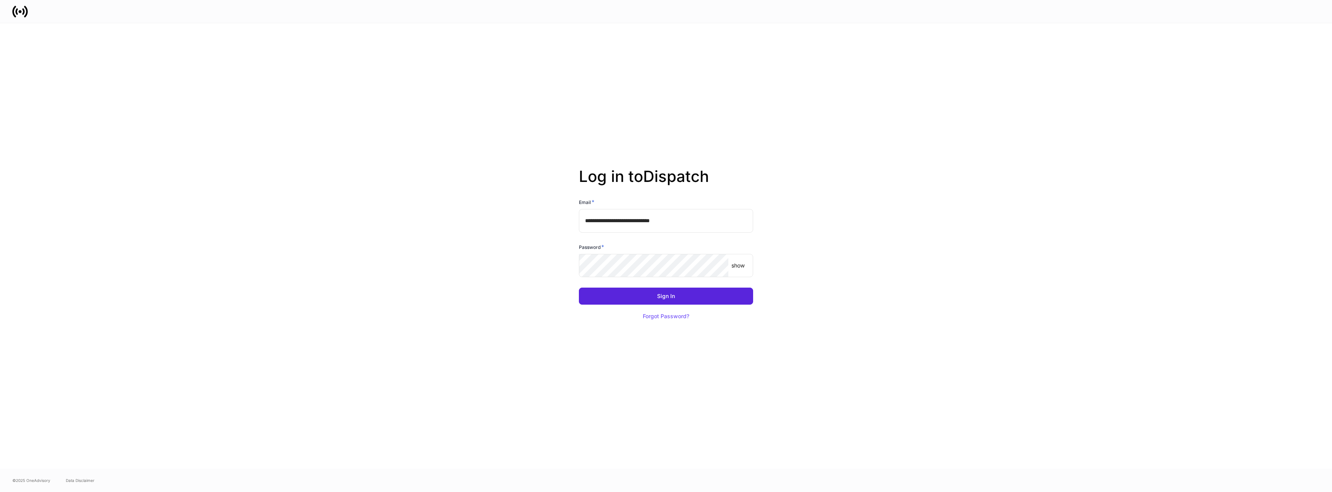 This screenshot has width=1332, height=492. I want to click on div: Forgot Password?, so click(666, 316).